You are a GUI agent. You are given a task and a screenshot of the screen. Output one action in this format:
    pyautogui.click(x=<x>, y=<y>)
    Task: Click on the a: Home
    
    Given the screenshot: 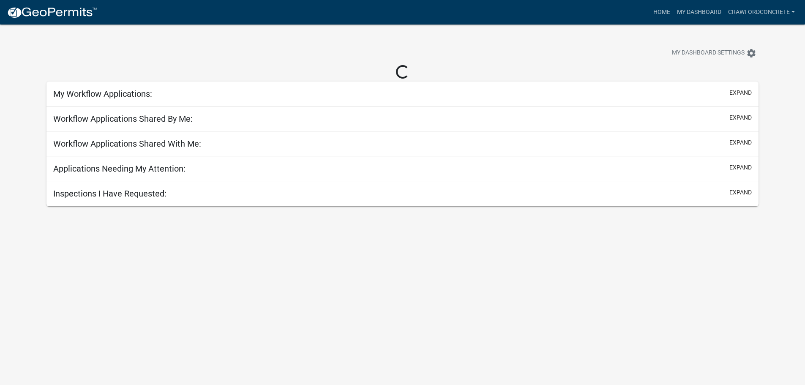 What is the action you would take?
    pyautogui.click(x=662, y=12)
    